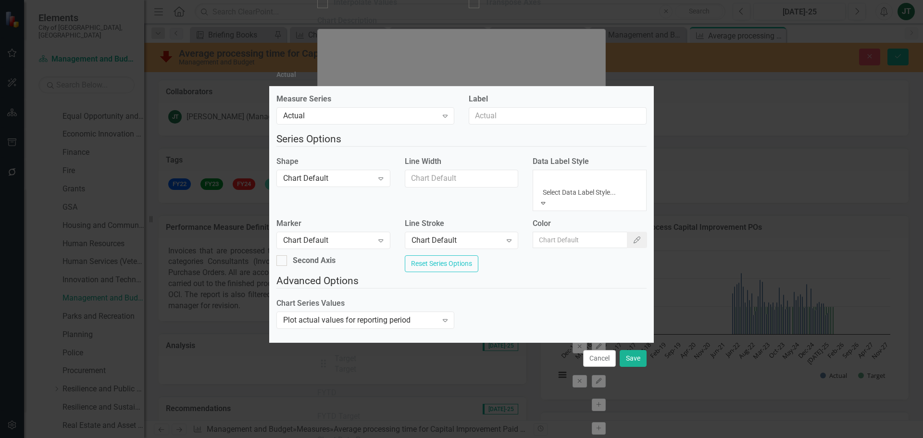  What do you see at coordinates (461, 223) in the screenshot?
I see `label: Line Stroke` at bounding box center [461, 223].